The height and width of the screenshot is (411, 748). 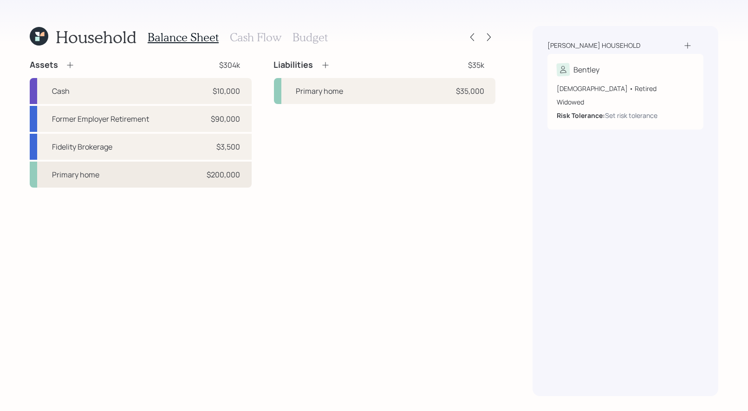 What do you see at coordinates (61, 91) in the screenshot?
I see `div: Cash` at bounding box center [61, 91].